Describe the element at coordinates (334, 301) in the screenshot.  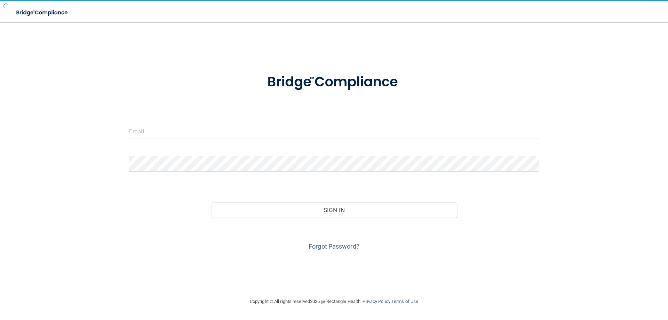
I see `div: Copyright © All rights reserved 2025 @ Rectangle Health | |` at that location.